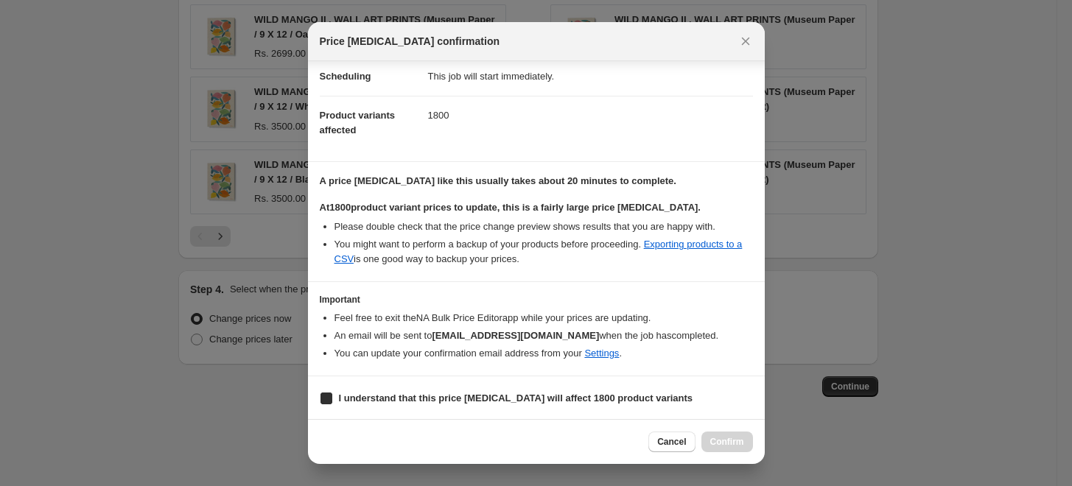 The image size is (1072, 486). I want to click on h3: Important, so click(536, 300).